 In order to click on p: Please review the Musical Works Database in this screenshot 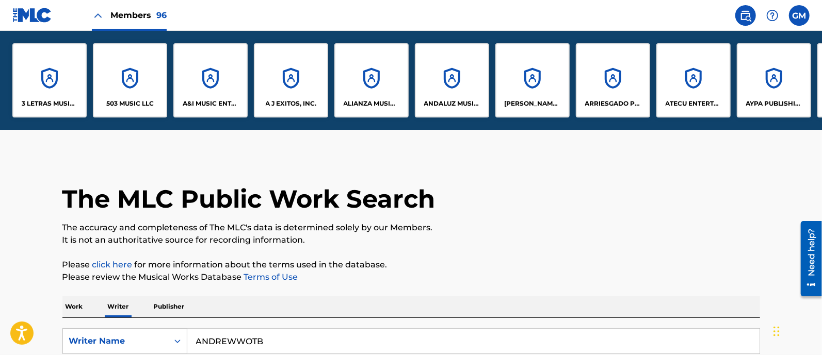, I will do `click(411, 278)`.